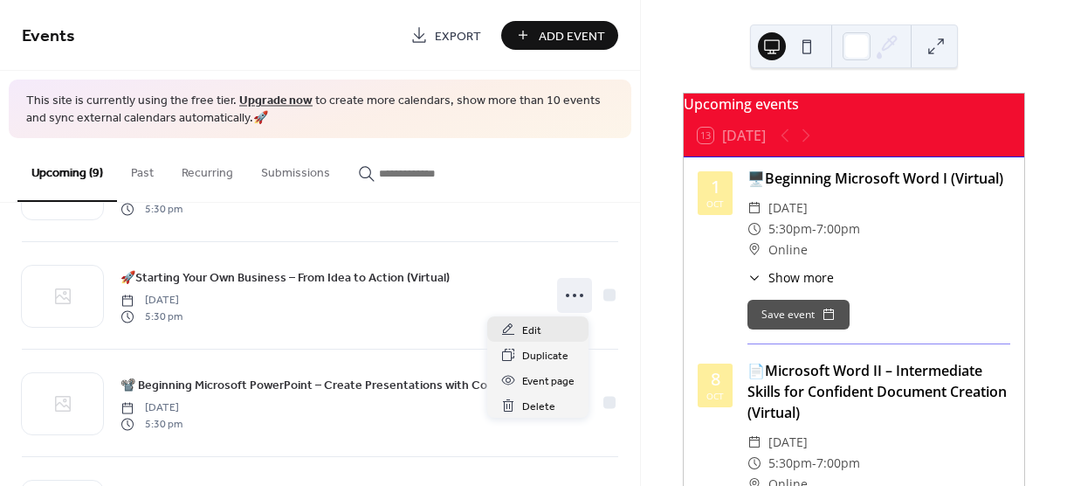 This screenshot has height=486, width=1067. What do you see at coordinates (572, 36) in the screenshot?
I see `span: Add Event` at bounding box center [572, 36].